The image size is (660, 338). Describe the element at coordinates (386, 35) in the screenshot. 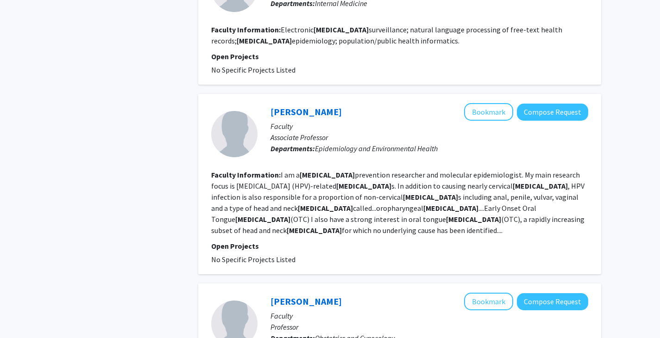

I see `fg-read-more: Electronic surveillance; natural language processing of free-text health records; epidemiology; p...` at that location.